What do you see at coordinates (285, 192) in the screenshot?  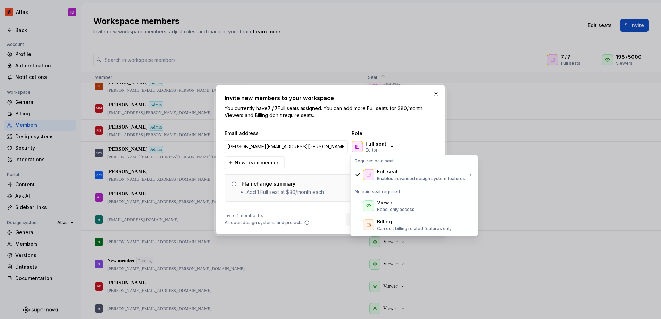 I see `li: Add 1 Full seat at $80/month each` at bounding box center [285, 192].